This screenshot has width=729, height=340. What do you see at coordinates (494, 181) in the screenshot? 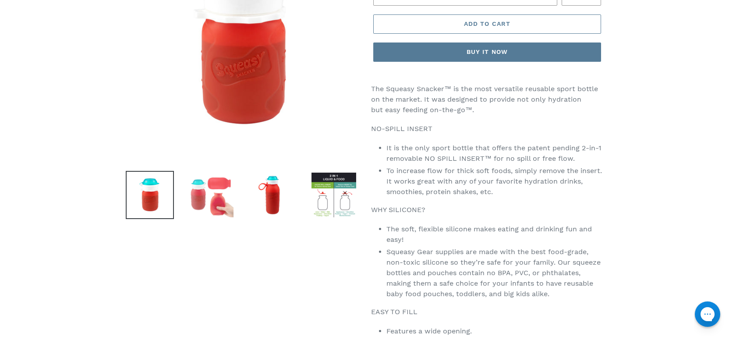
I see `li: To increase flow for thick soft foods, simply remove the insert. It works great with any of your ...` at bounding box center [494, 181].